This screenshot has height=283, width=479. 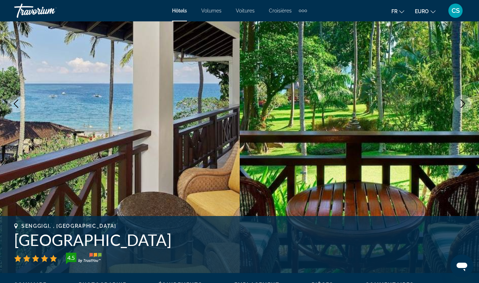 I want to click on a: Travorium, so click(x=50, y=11).